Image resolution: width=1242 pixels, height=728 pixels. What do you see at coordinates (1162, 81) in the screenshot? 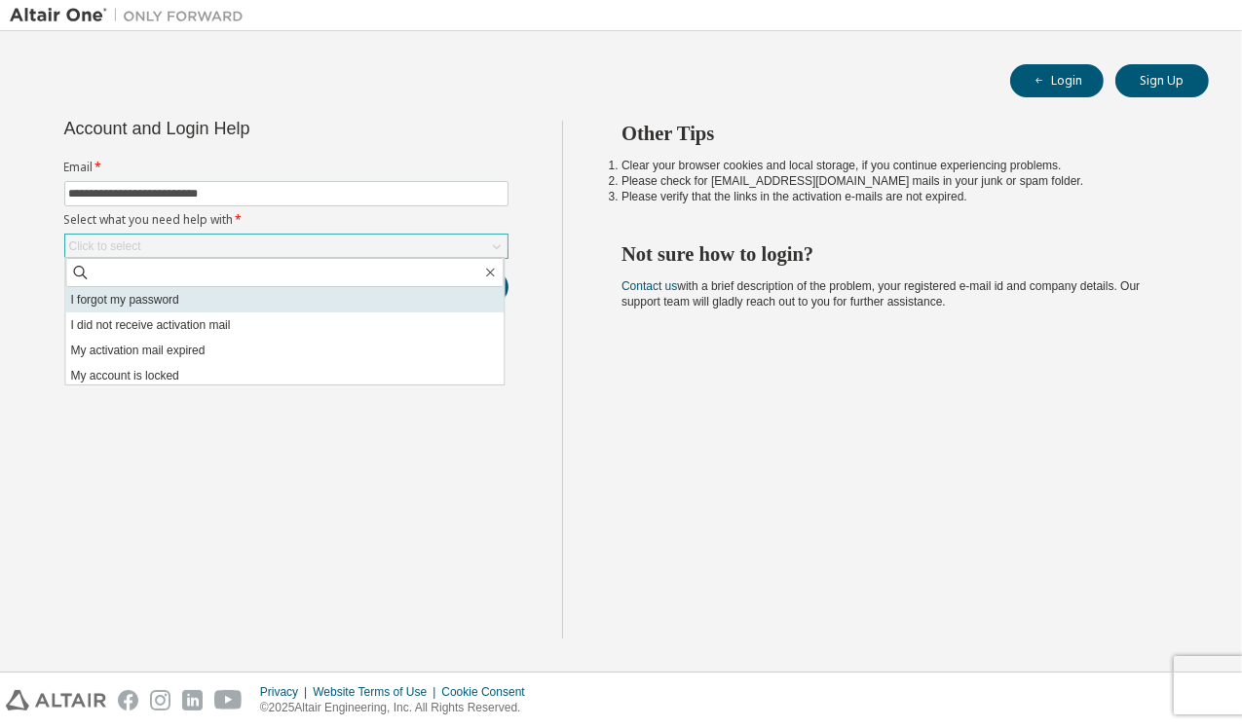
I see `button: Sign Up` at bounding box center [1162, 81].